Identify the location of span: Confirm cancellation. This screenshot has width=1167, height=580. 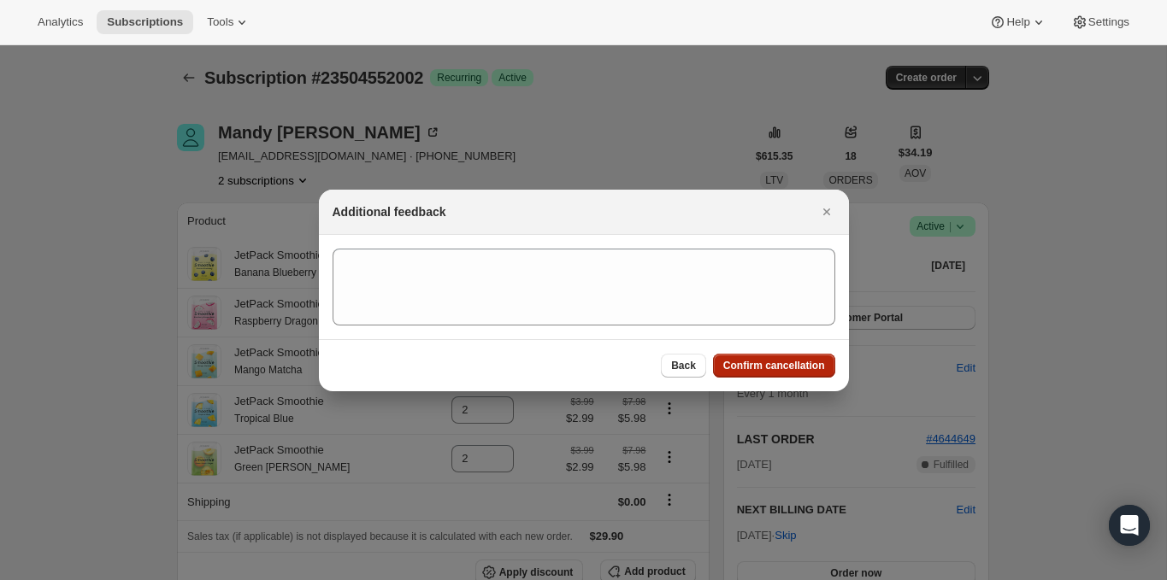
(773, 366).